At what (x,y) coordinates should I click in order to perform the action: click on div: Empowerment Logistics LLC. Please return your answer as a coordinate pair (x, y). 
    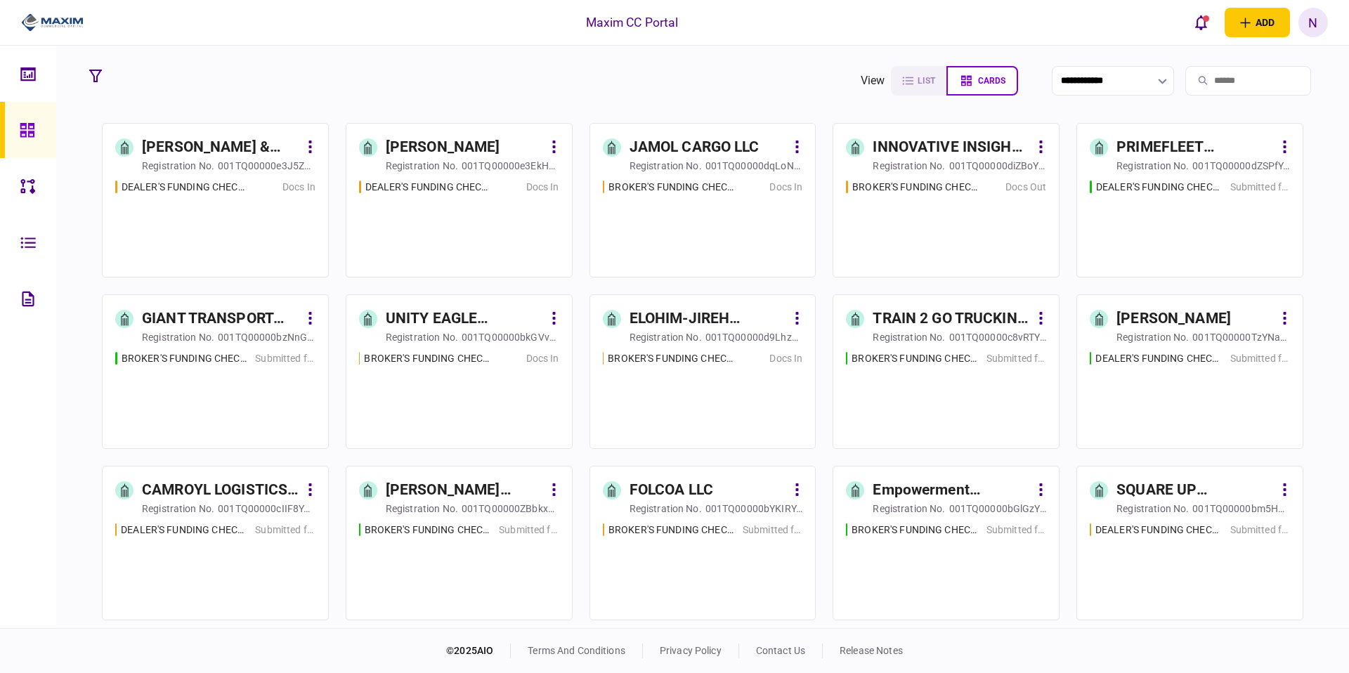
    Looking at the image, I should click on (951, 490).